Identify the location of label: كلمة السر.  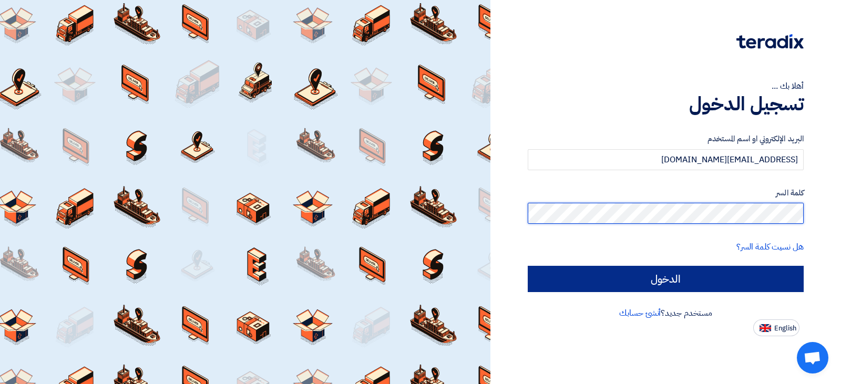
(666, 193).